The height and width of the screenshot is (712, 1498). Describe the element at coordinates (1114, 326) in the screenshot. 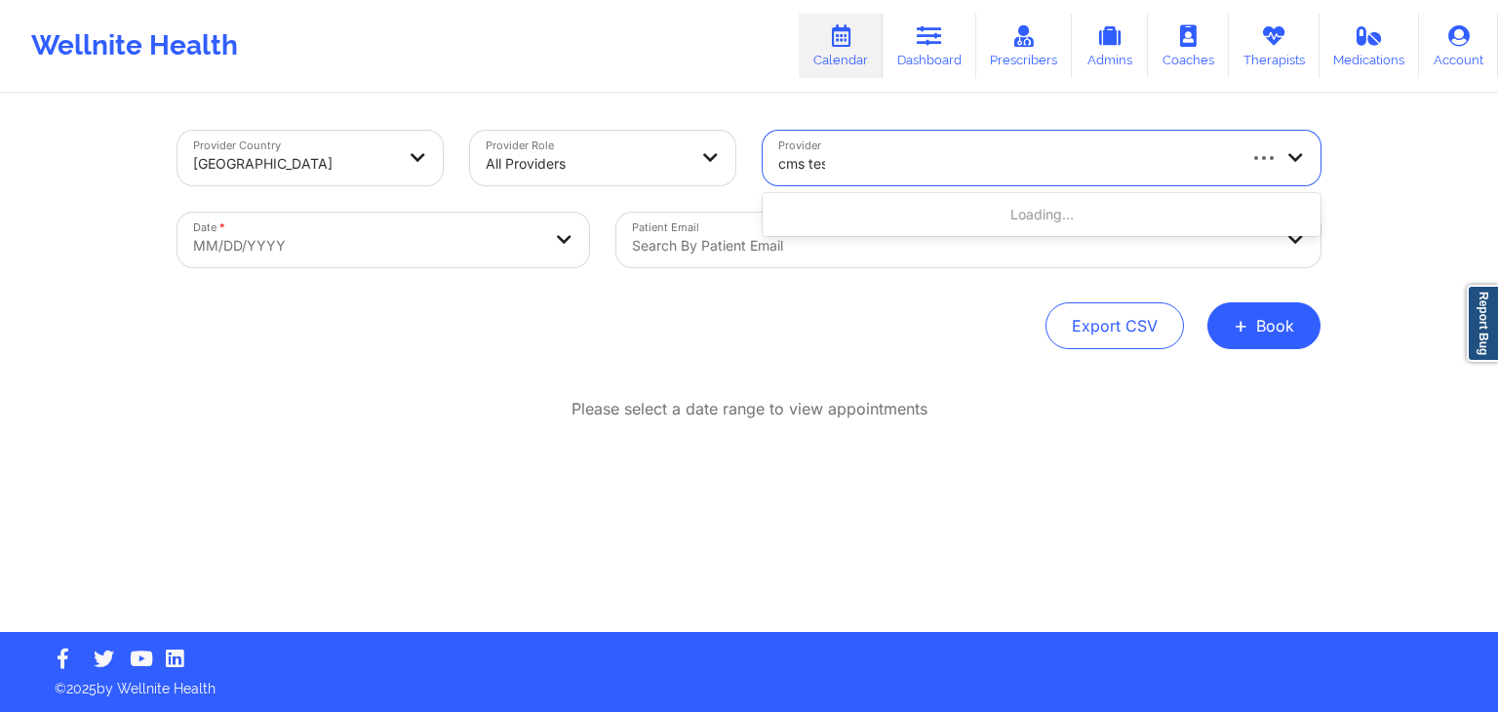

I see `button: Export CSV` at that location.